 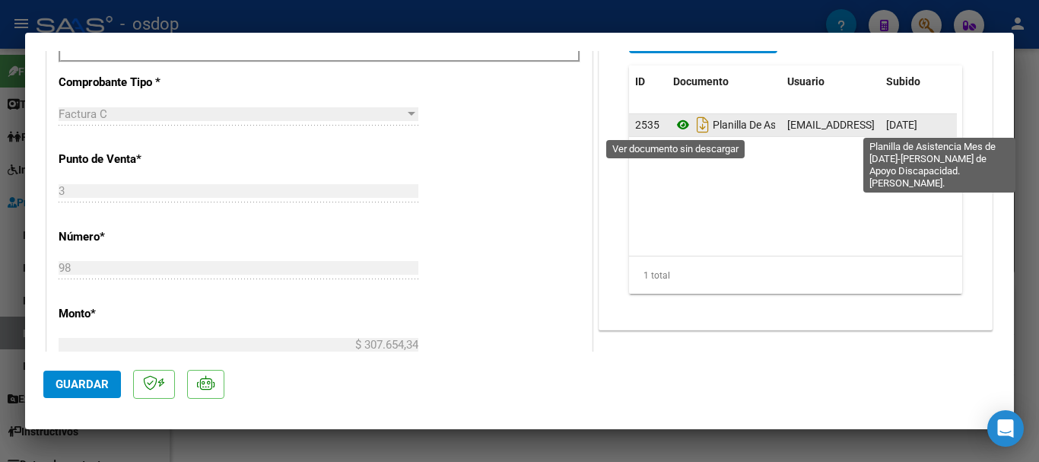 I want to click on p: Punto de Venta, so click(x=137, y=159).